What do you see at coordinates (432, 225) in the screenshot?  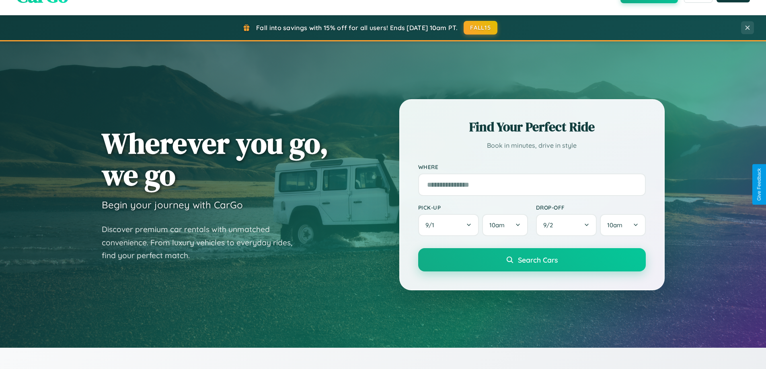 I see `span: 9 / 1` at bounding box center [432, 225].